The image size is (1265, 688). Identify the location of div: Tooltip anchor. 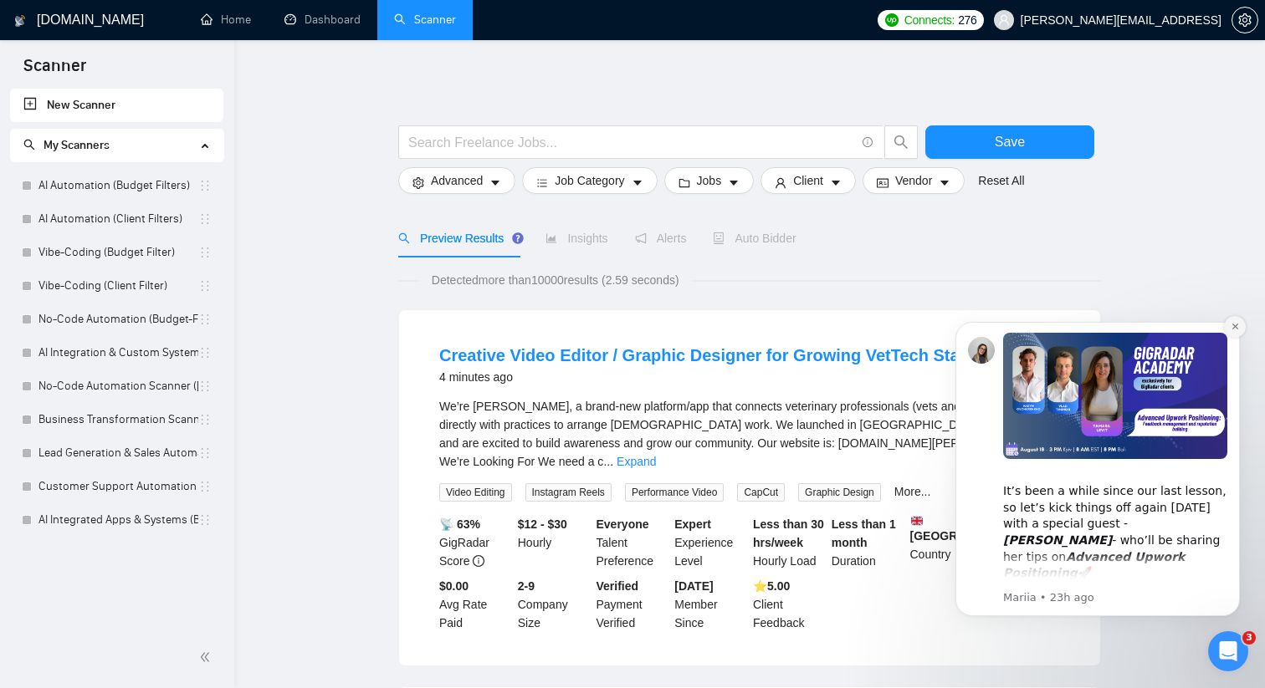
(518, 238).